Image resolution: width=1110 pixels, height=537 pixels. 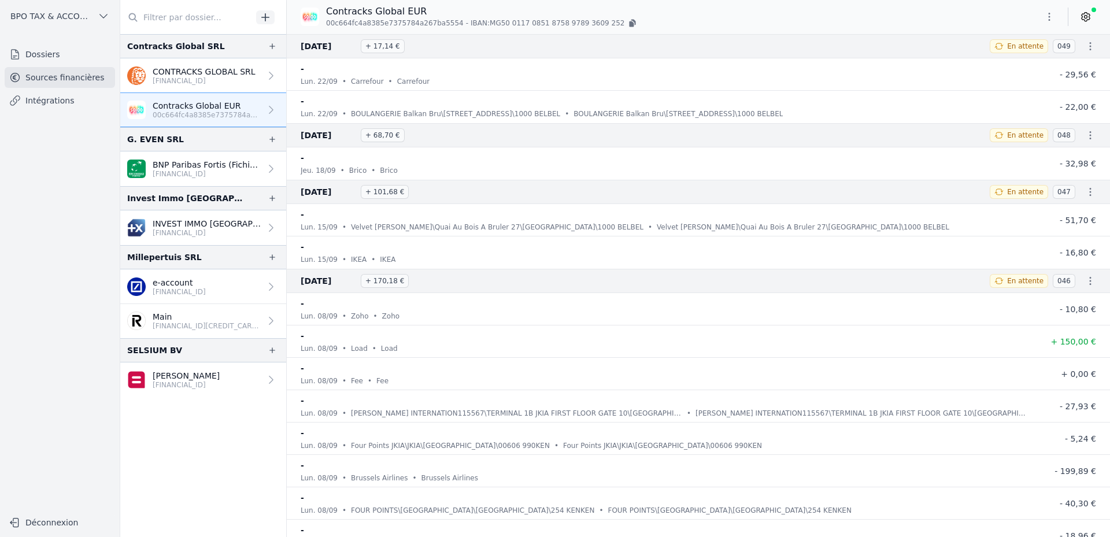 What do you see at coordinates (367, 81) in the screenshot?
I see `p: Carrefour` at bounding box center [367, 81].